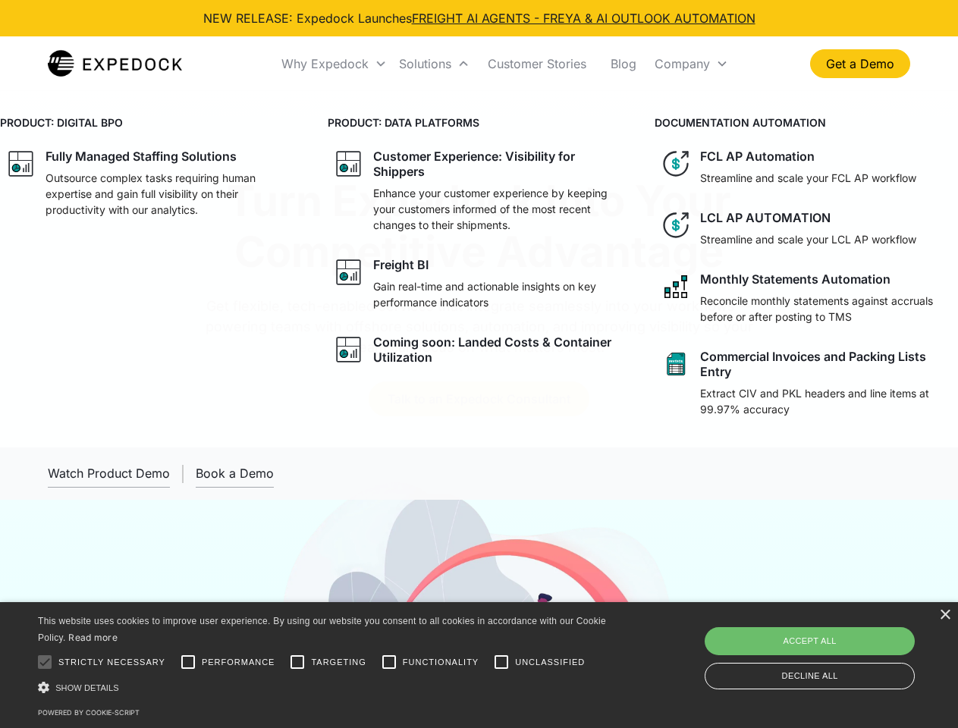  I want to click on div: Freight BI, so click(401, 265).